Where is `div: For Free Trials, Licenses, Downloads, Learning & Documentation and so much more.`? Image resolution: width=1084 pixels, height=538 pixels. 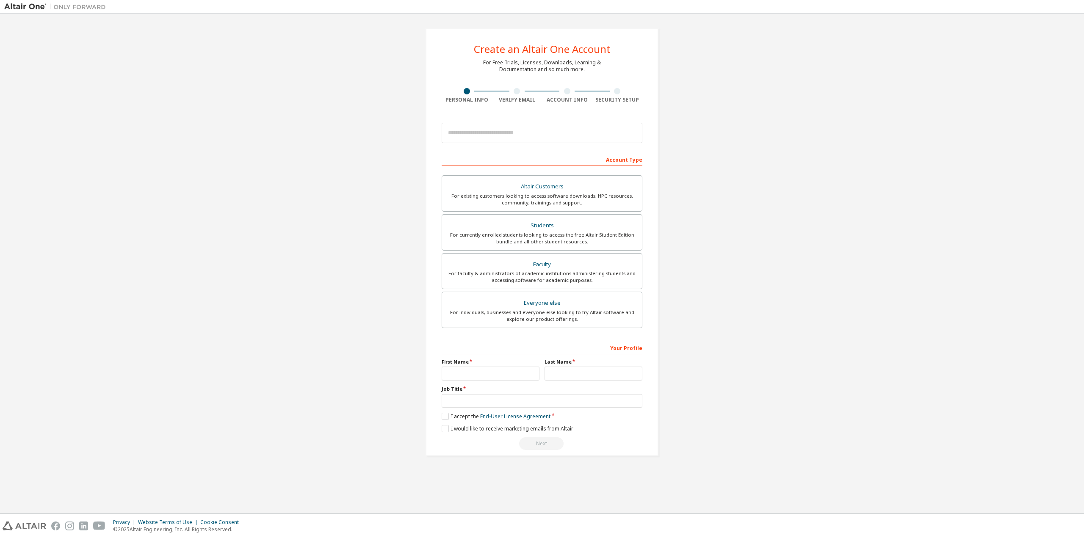 div: For Free Trials, Licenses, Downloads, Learning & Documentation and so much more. is located at coordinates (542, 66).